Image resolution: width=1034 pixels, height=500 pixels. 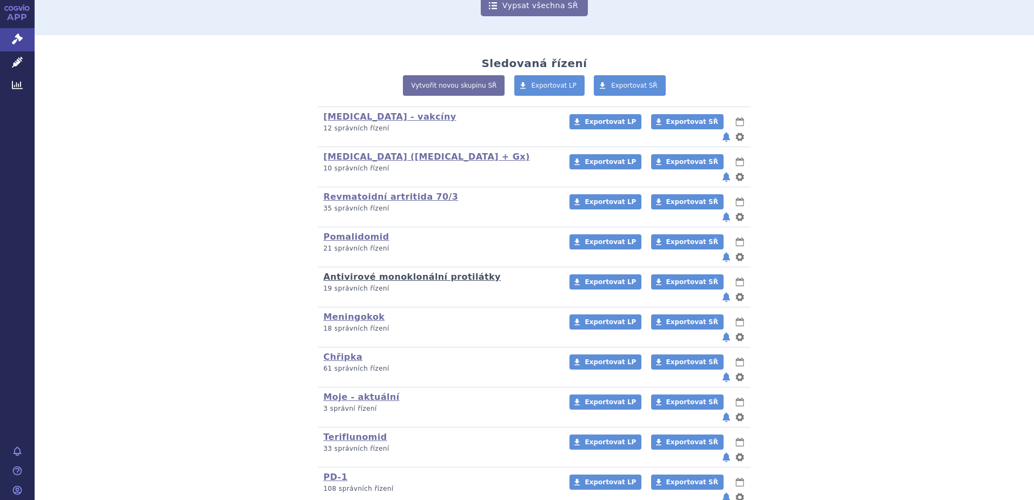 What do you see at coordinates (361, 396) in the screenshot?
I see `a: Moje - aktuální` at bounding box center [361, 396].